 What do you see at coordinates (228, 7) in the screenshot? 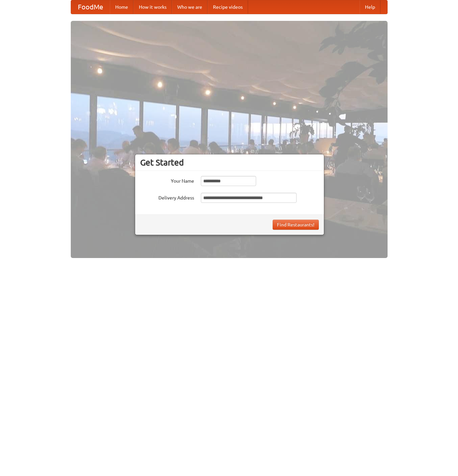
I see `a: Recipe videos` at bounding box center [228, 7].